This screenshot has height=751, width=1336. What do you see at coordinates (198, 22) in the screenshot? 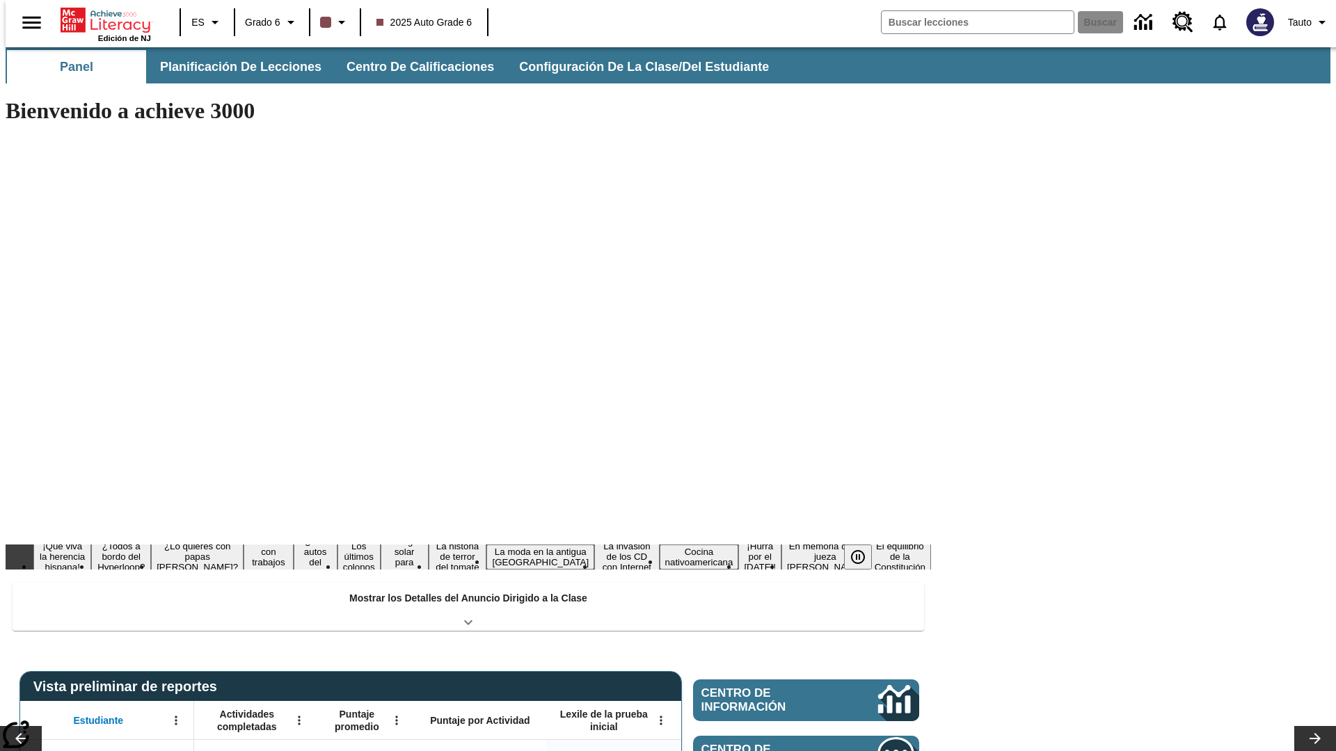
I see `span: ES` at bounding box center [198, 22].